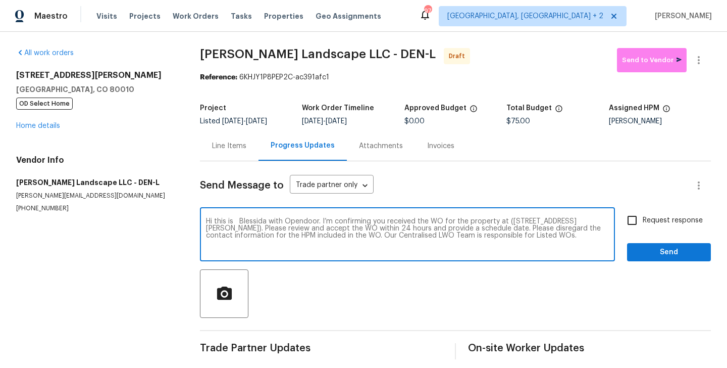 Image resolution: width=727 pixels, height=368 pixels. What do you see at coordinates (51, 16) in the screenshot?
I see `span: Maestro` at bounding box center [51, 16].